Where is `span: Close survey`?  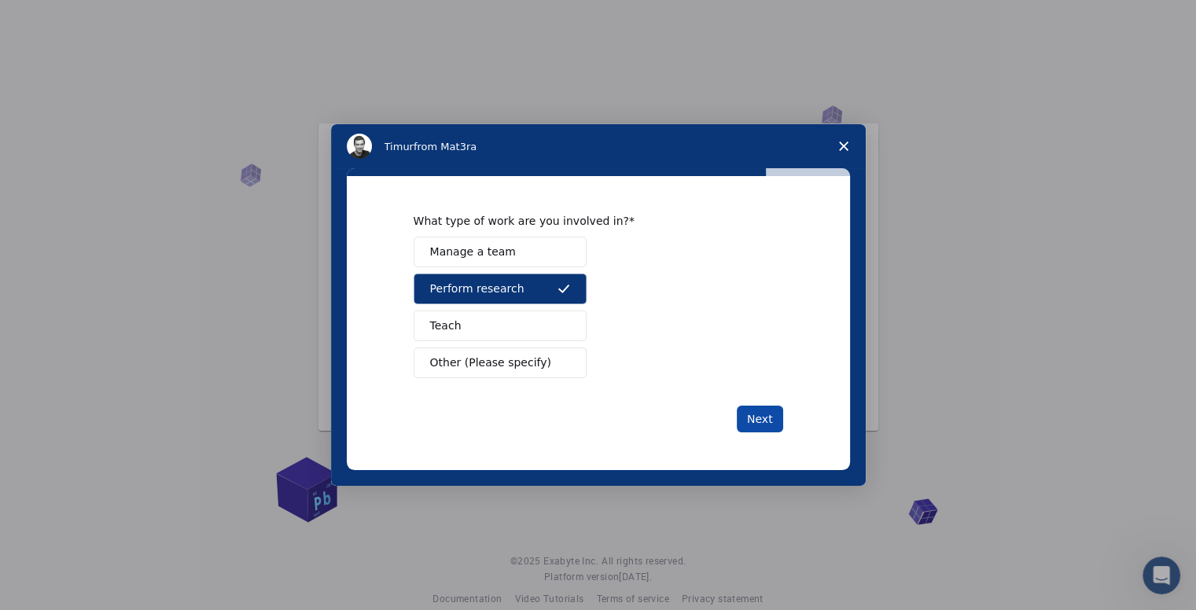
span: Close survey is located at coordinates (844, 146).